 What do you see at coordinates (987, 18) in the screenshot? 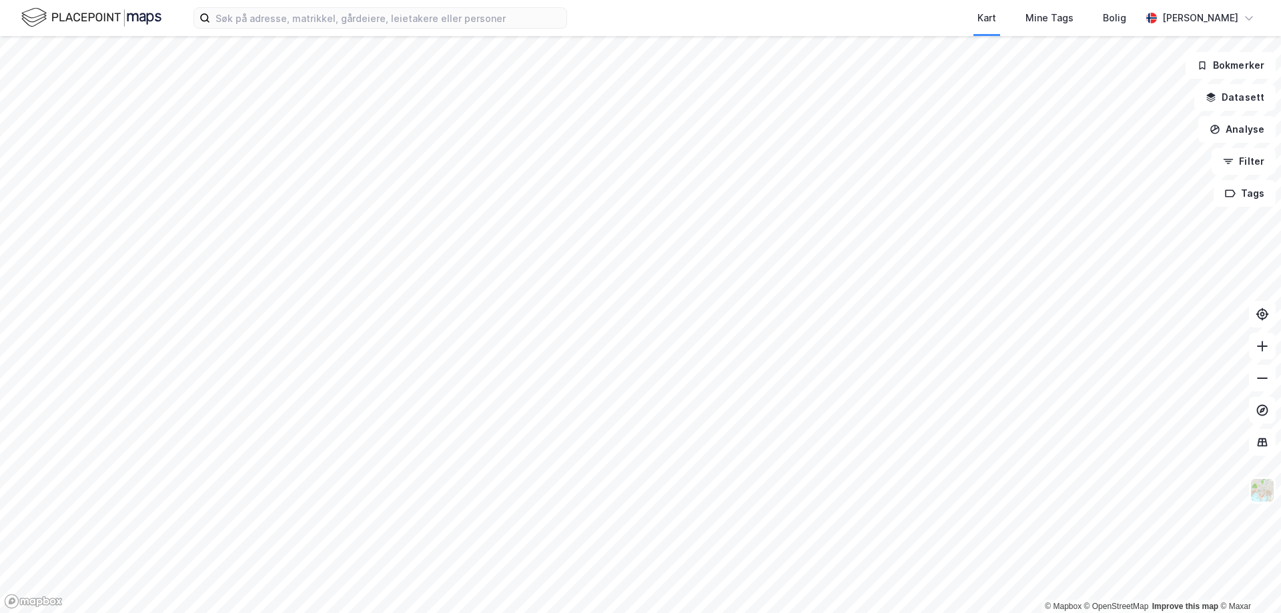
I see `div: Kart` at bounding box center [987, 18].